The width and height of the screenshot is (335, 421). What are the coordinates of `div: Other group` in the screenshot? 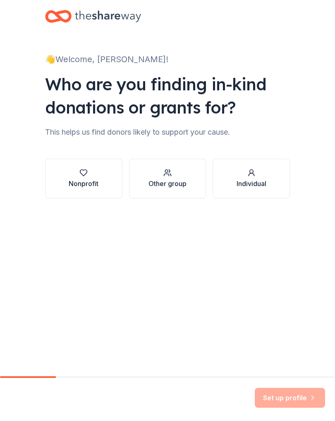 It's located at (168, 183).